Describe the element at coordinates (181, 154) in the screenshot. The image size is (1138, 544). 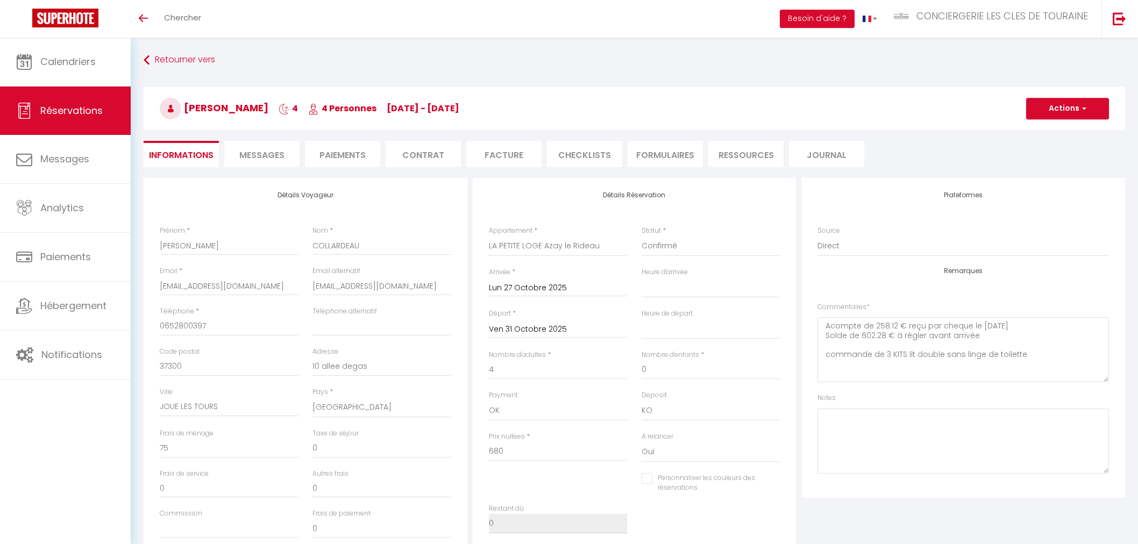
I see `li: Informations` at that location.